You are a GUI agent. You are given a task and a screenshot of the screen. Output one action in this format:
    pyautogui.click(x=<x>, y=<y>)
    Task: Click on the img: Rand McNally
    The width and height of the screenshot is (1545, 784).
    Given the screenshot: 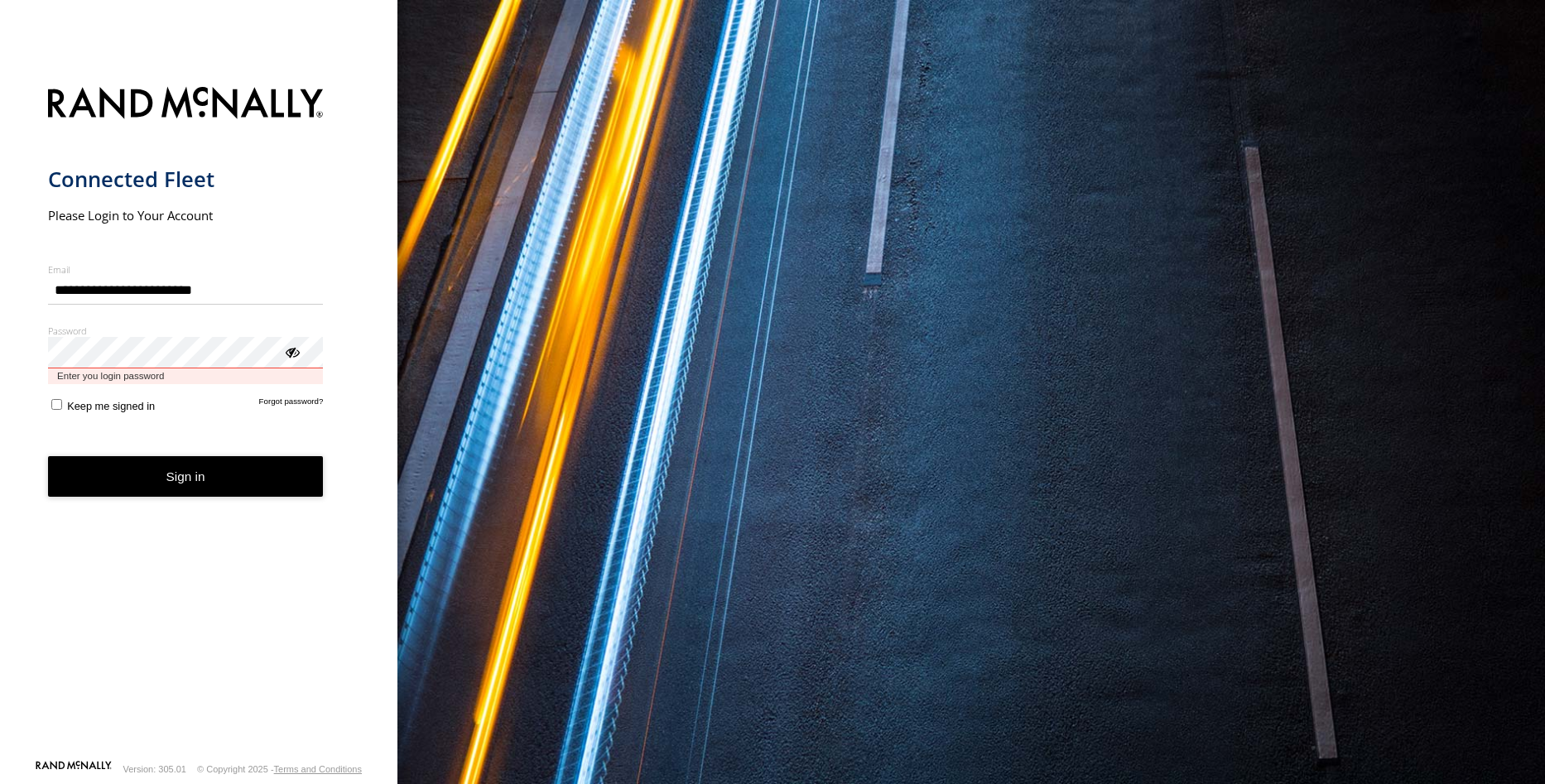 What is the action you would take?
    pyautogui.click(x=185, y=104)
    